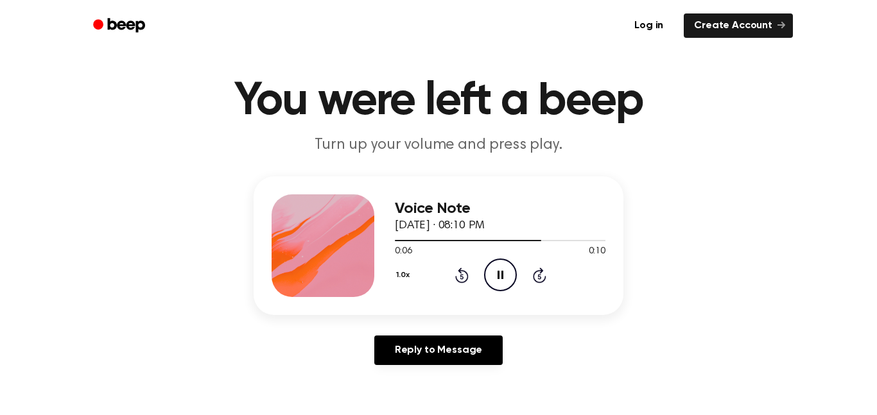 This screenshot has height=415, width=877. Describe the element at coordinates (439, 145) in the screenshot. I see `p: Turn up your volume and press play.` at that location.